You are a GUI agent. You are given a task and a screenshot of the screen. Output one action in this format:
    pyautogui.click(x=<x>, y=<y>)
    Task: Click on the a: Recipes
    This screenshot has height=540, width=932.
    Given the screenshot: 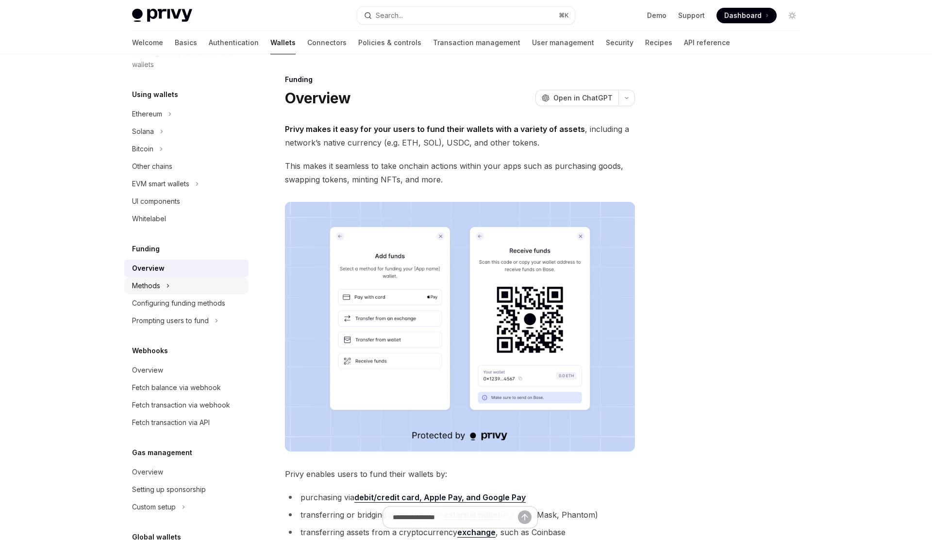 What is the action you would take?
    pyautogui.click(x=659, y=43)
    